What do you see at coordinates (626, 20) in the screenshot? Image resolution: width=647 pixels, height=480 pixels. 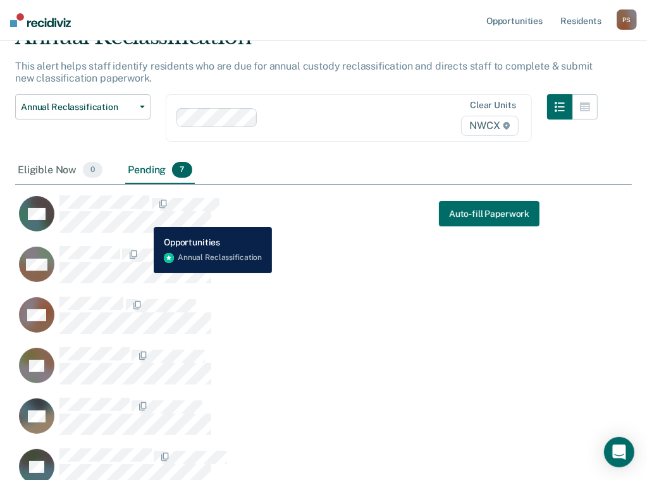 I see `div: P S` at bounding box center [626, 20].